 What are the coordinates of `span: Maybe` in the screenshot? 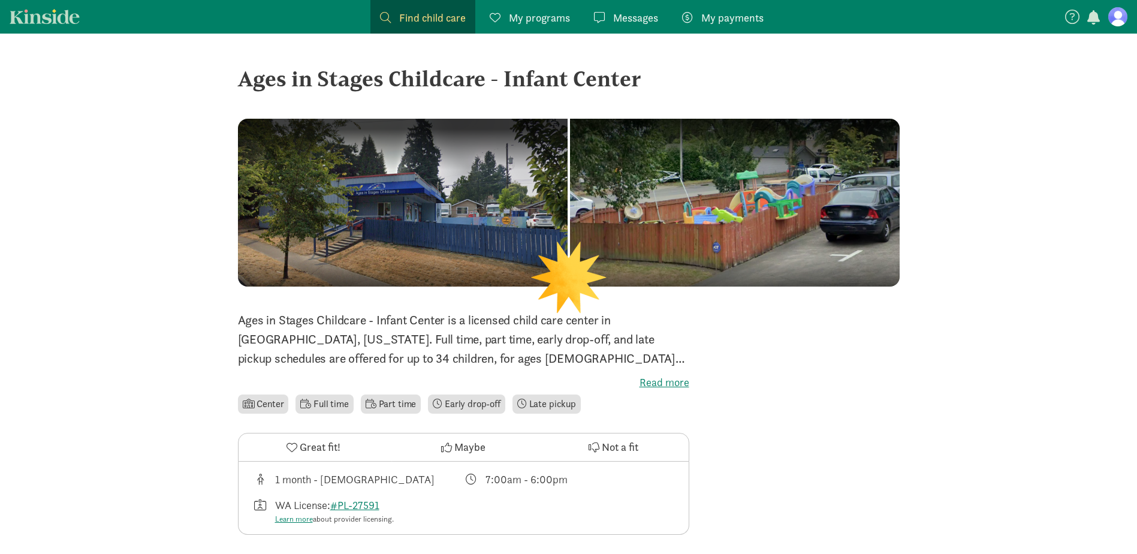 It's located at (470, 446).